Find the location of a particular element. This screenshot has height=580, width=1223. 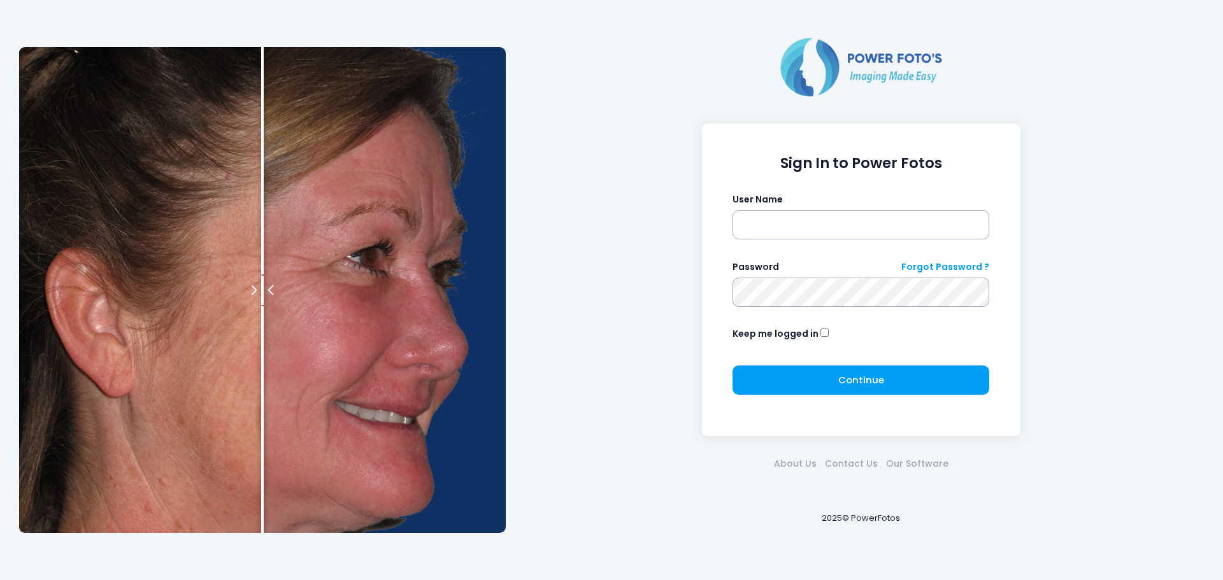

label: Password is located at coordinates (755, 267).